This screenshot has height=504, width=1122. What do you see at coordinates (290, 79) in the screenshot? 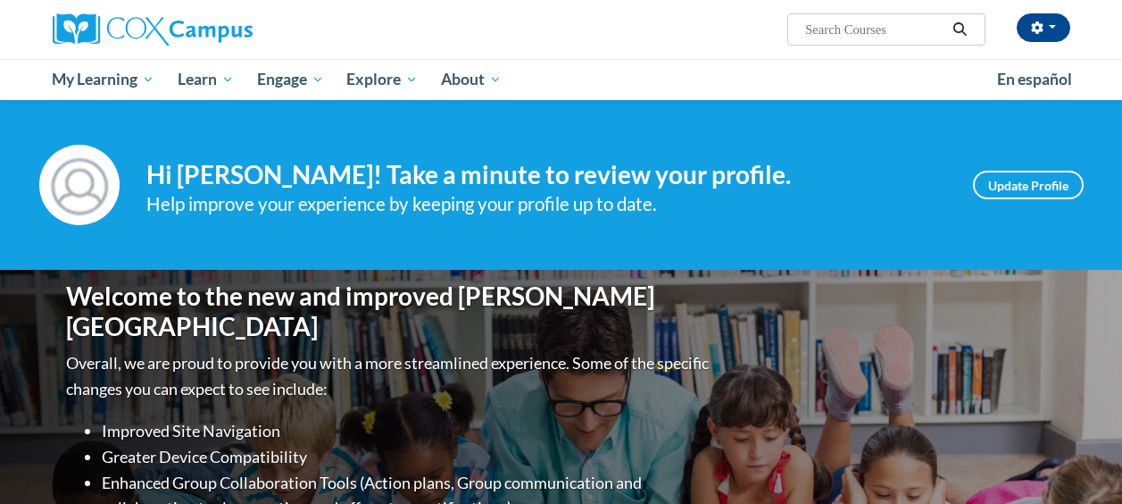
I see `span: Engage` at bounding box center [290, 79].